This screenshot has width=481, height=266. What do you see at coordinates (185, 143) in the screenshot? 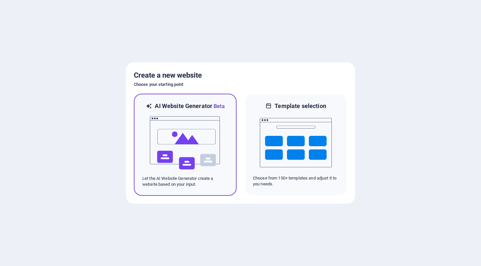
I see `img: ai` at bounding box center [185, 143].